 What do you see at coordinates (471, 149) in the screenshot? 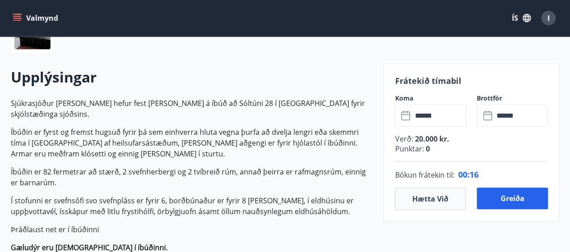
I see `p: Punktar :` at bounding box center [471, 149].